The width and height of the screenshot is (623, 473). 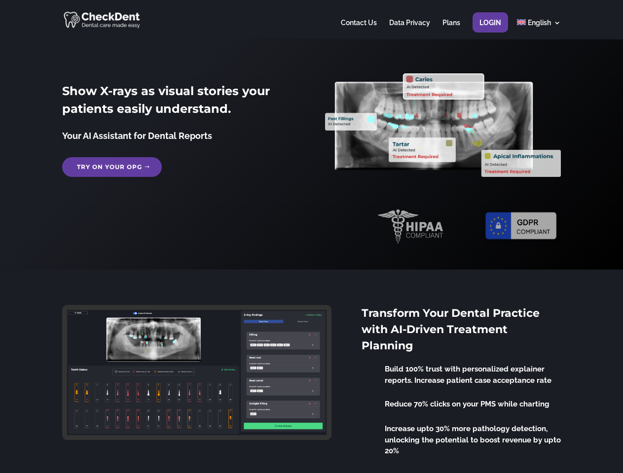 What do you see at coordinates (472, 440) in the screenshot?
I see `span: Increase upto 30% more pathology detection, unlocking the potential to boost revenue by upto 20%` at bounding box center [472, 440].